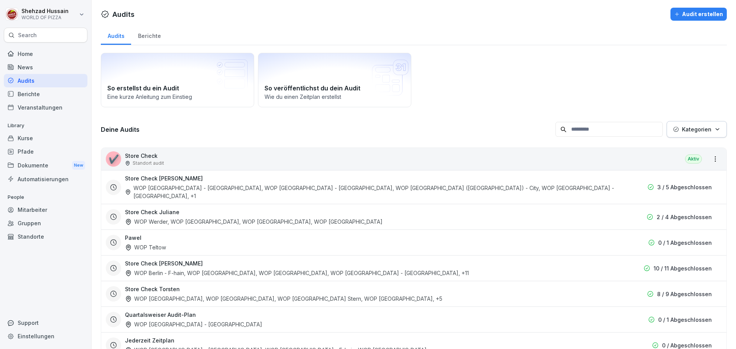  What do you see at coordinates (178, 88) in the screenshot?
I see `h2: So erstellst du ein Audit` at bounding box center [178, 88].